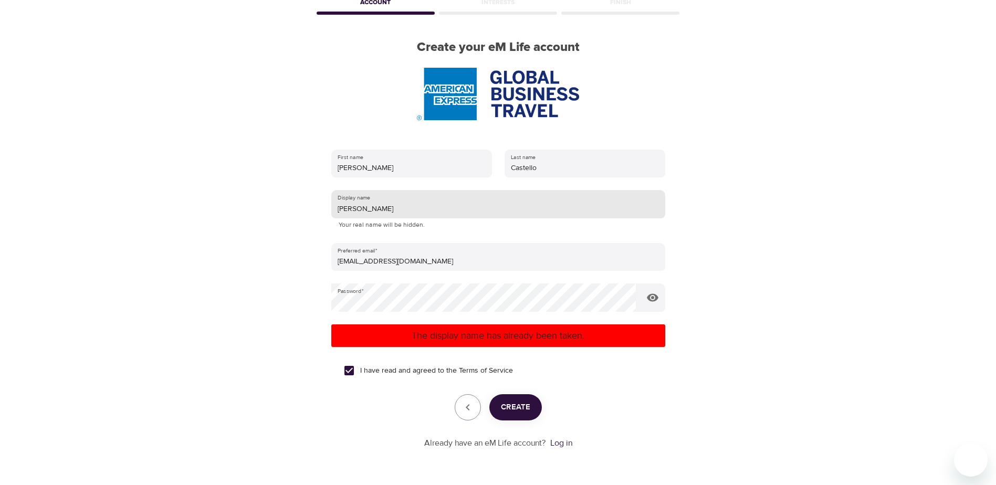 Image resolution: width=996 pixels, height=485 pixels. I want to click on span: Create, so click(516, 407).